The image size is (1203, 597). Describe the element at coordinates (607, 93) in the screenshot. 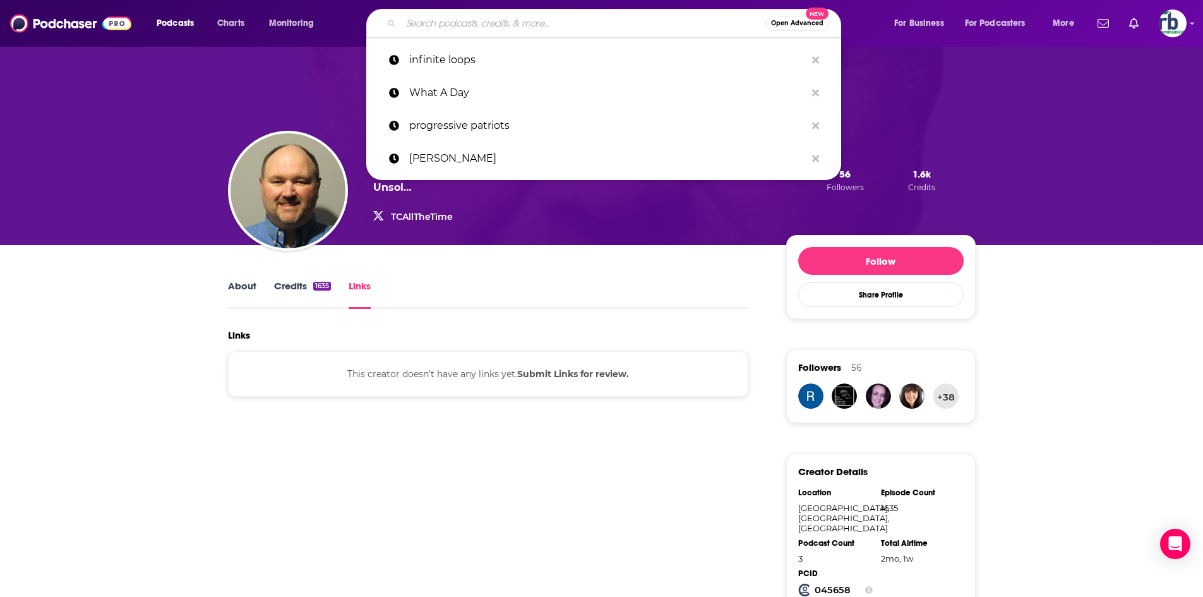

I see `p: What A Day` at that location.